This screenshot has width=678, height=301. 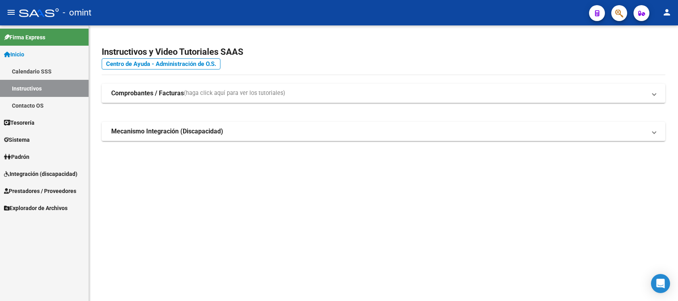 What do you see at coordinates (167, 131) in the screenshot?
I see `strong: Mecanismo Integración (Discapacidad)` at bounding box center [167, 131].